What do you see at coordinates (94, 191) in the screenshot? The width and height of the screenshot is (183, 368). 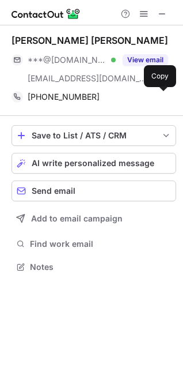 I see `button: Send email` at bounding box center [94, 191].